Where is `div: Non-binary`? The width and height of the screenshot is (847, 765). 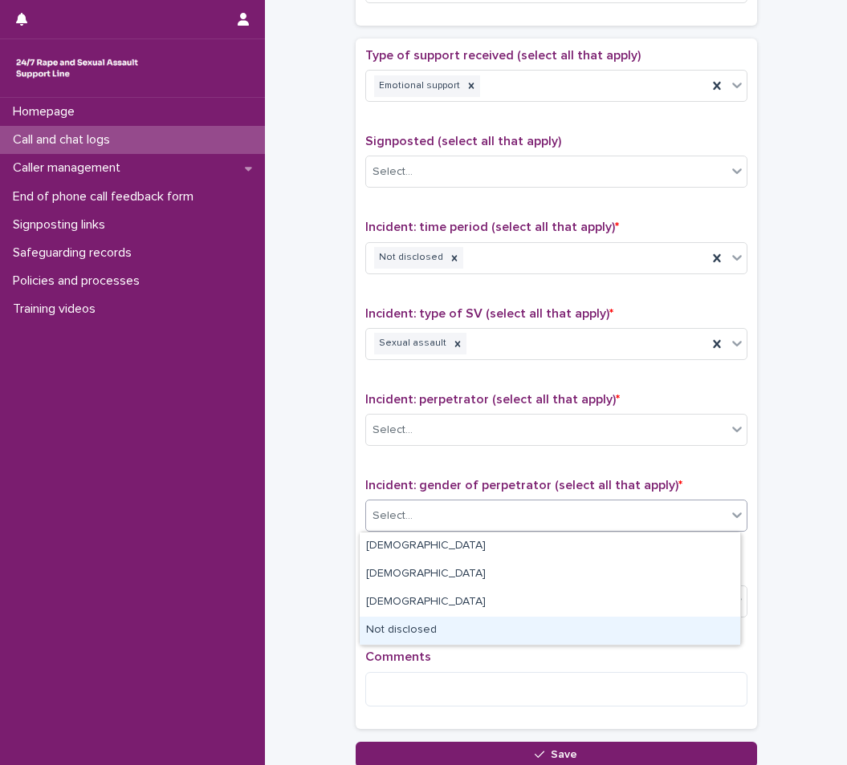
div: Non-binary is located at coordinates (550, 603).